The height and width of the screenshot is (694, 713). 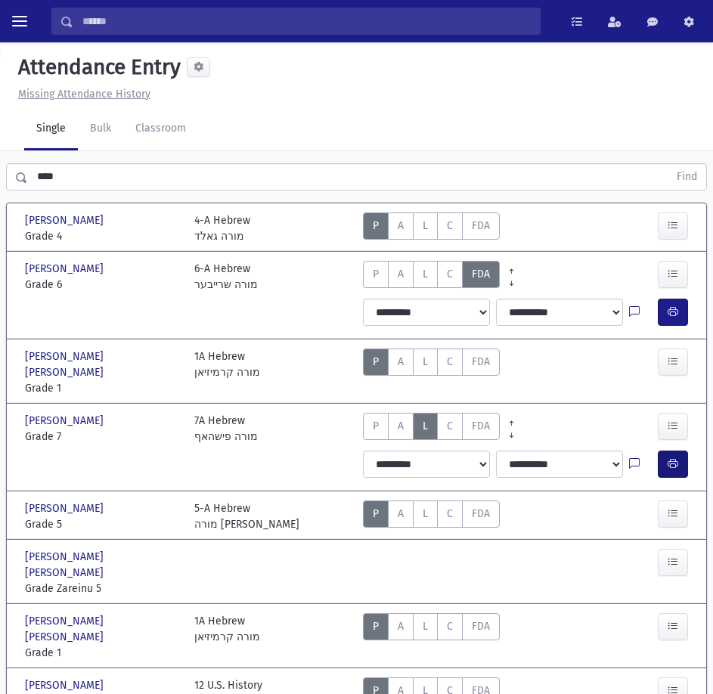 I want to click on div: 4-A Hebrew מורה גאלד, so click(x=222, y=228).